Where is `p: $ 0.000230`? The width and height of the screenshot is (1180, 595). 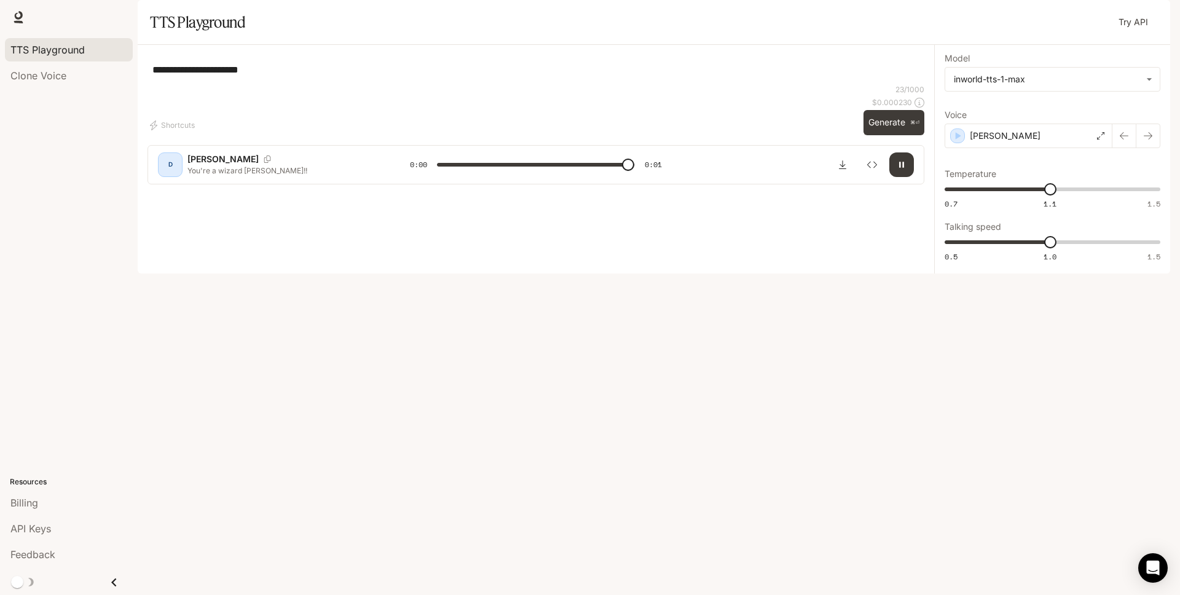
p: $ 0.000230 is located at coordinates (892, 102).